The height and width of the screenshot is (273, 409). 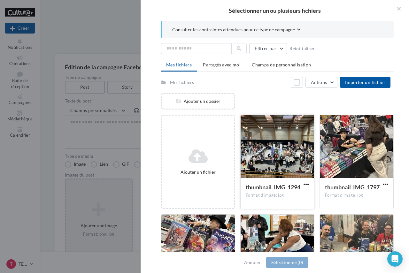 What do you see at coordinates (182, 82) in the screenshot?
I see `div: Mes fichiers` at bounding box center [182, 82].